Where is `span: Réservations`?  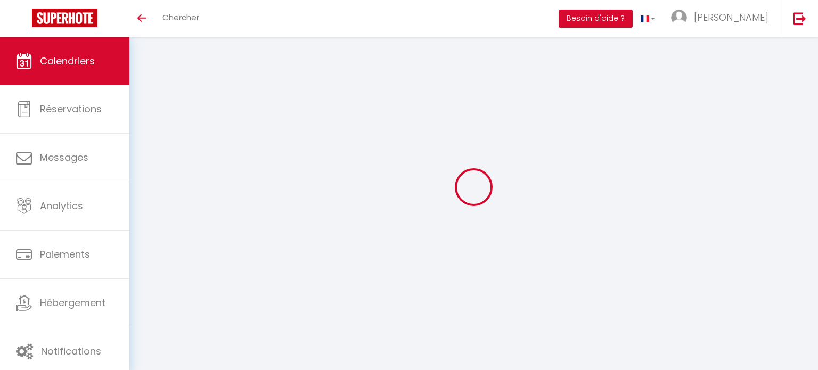
span: Réservations is located at coordinates (71, 109).